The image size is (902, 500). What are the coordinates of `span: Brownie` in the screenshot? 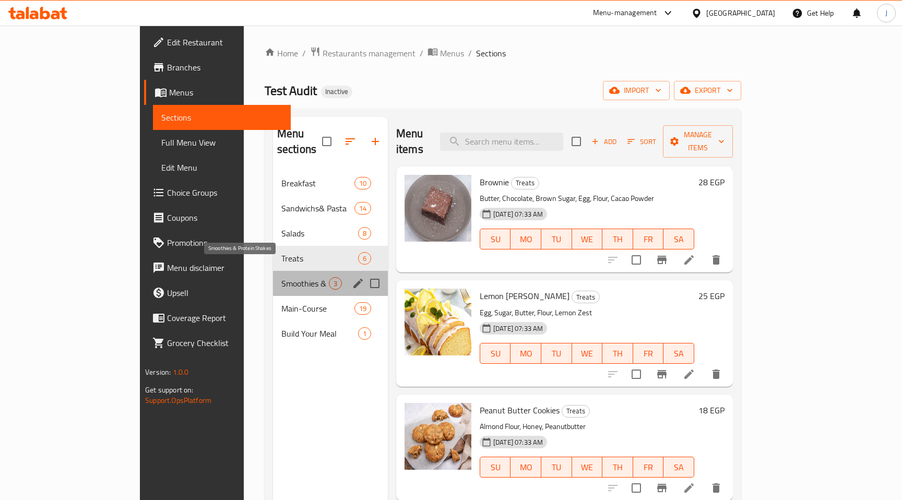 It's located at (494, 182).